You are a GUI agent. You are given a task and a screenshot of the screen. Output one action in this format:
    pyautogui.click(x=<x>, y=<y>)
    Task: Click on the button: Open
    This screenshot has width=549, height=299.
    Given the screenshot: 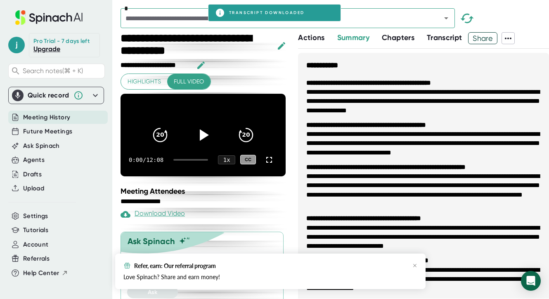 What is the action you would take?
    pyautogui.click(x=446, y=18)
    